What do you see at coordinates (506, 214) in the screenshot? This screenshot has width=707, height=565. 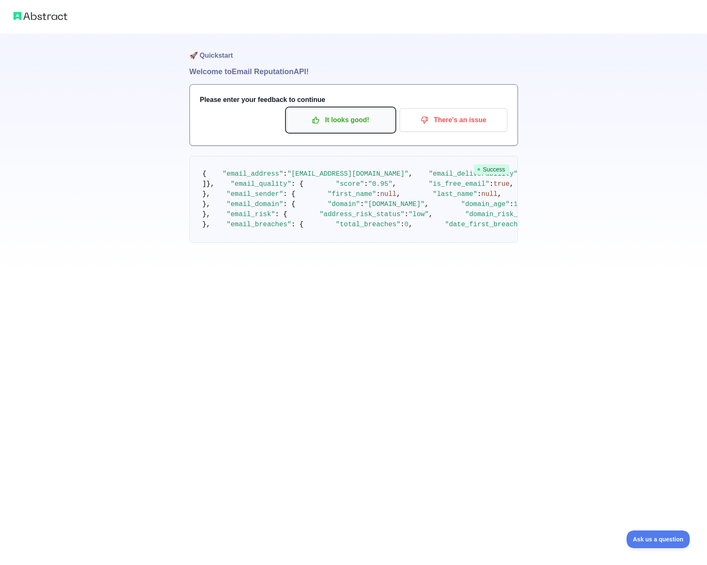 I see `span: "domain_risk_status"` at bounding box center [506, 214].